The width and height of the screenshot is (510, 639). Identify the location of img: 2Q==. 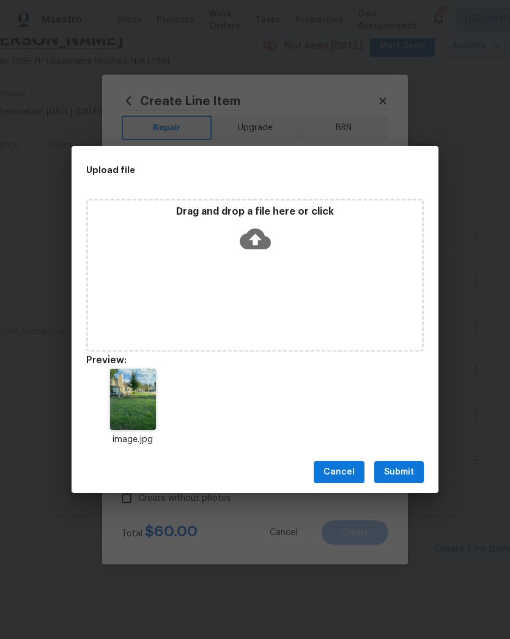
(133, 399).